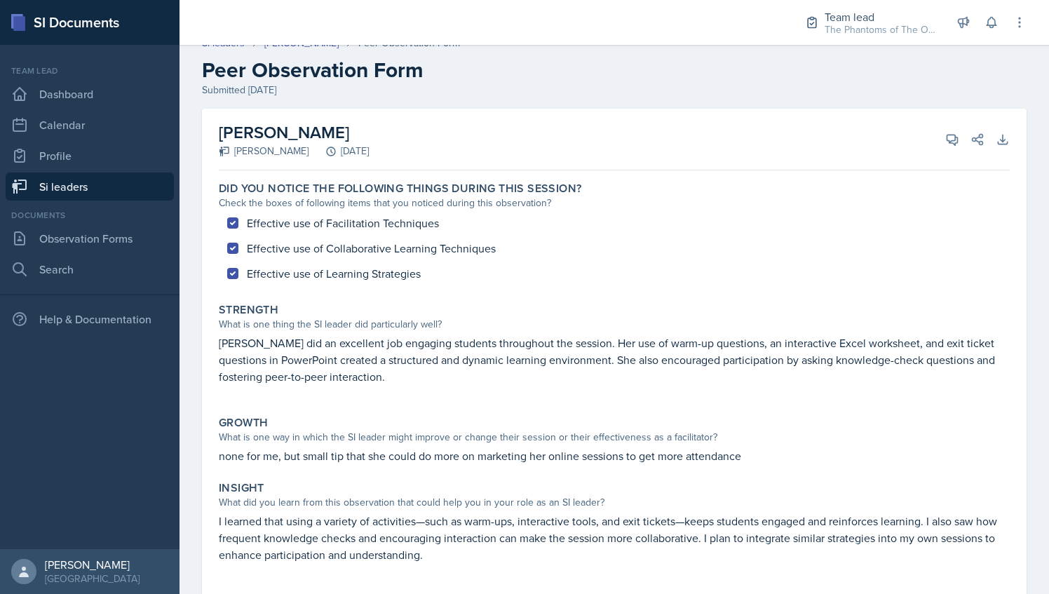  Describe the element at coordinates (90, 215) in the screenshot. I see `div: Documents` at that location.